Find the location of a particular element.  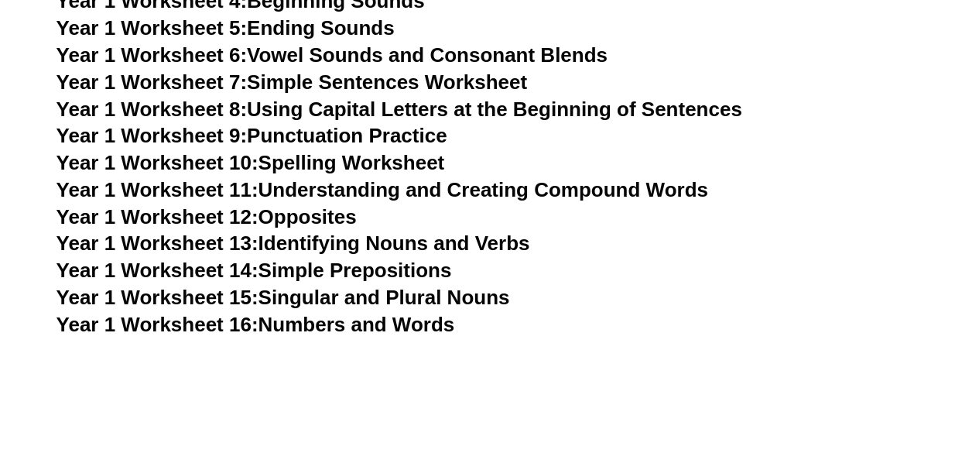

span: Year 1 Worksheet 13: is located at coordinates (157, 243).